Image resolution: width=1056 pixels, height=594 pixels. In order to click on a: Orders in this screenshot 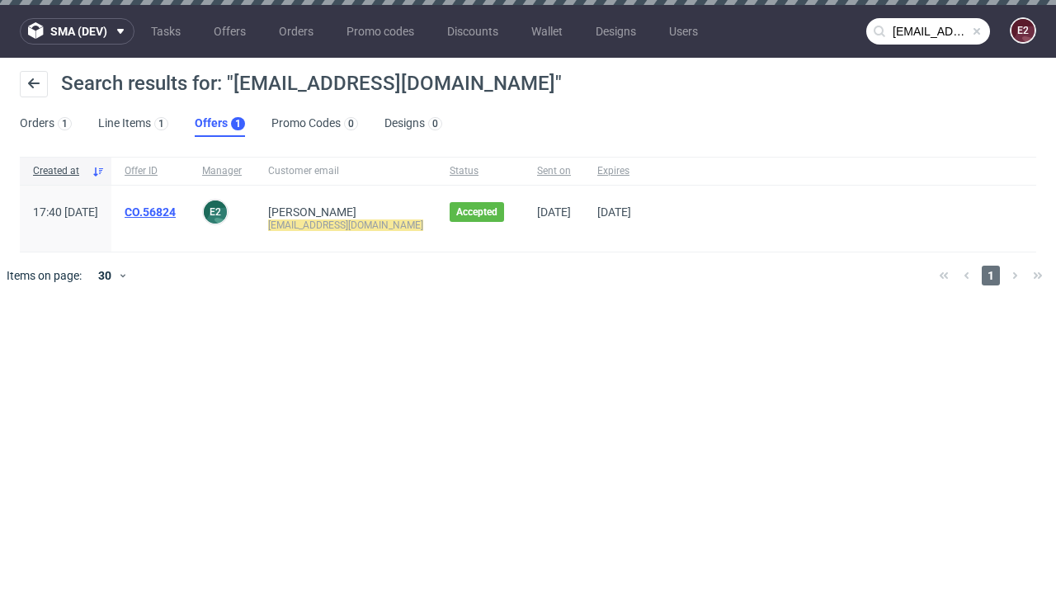, I will do `click(296, 31)`.